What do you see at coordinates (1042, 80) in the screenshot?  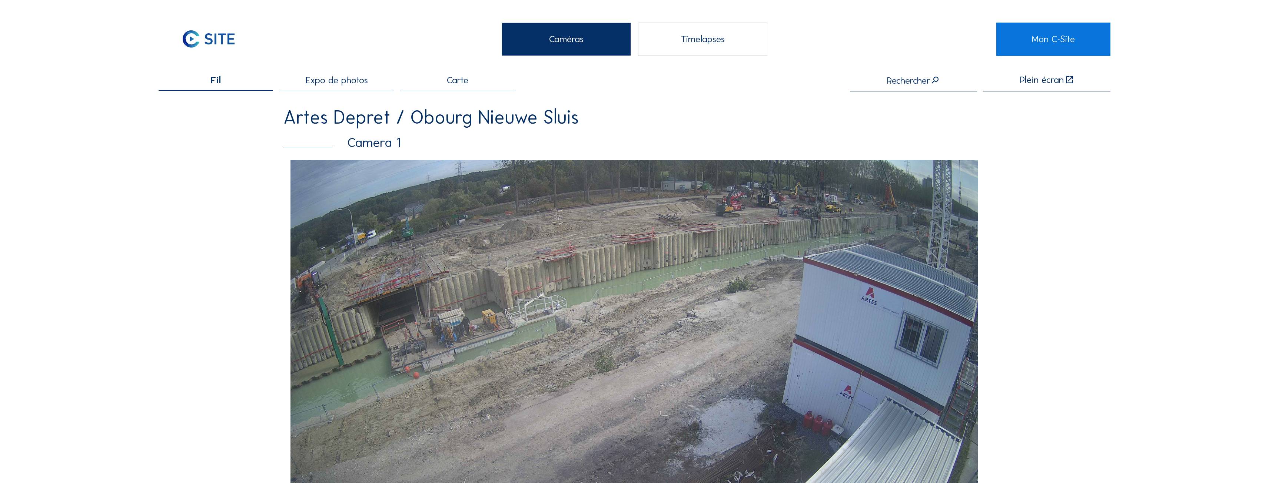 I see `div: Plein écran` at bounding box center [1042, 80].